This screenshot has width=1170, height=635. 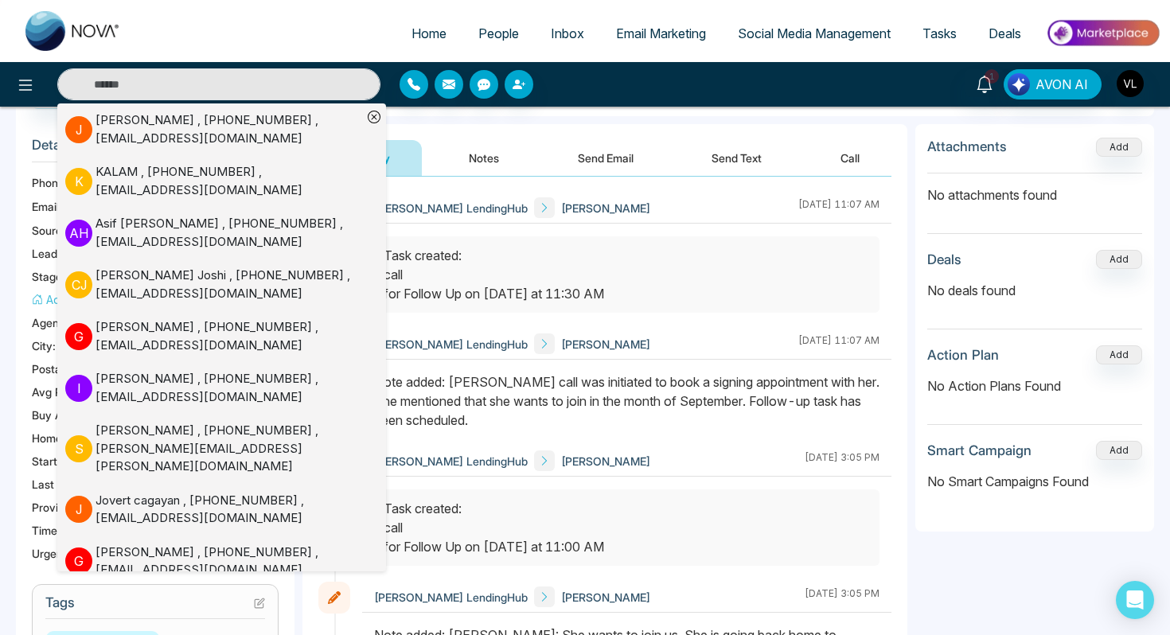 What do you see at coordinates (79, 181) in the screenshot?
I see `p: K` at bounding box center [79, 181].